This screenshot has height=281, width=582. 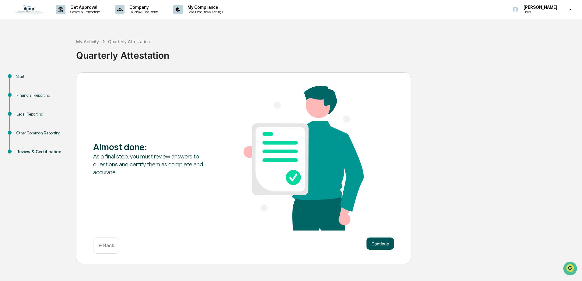 I want to click on div: Other Common Reporting, so click(x=41, y=133).